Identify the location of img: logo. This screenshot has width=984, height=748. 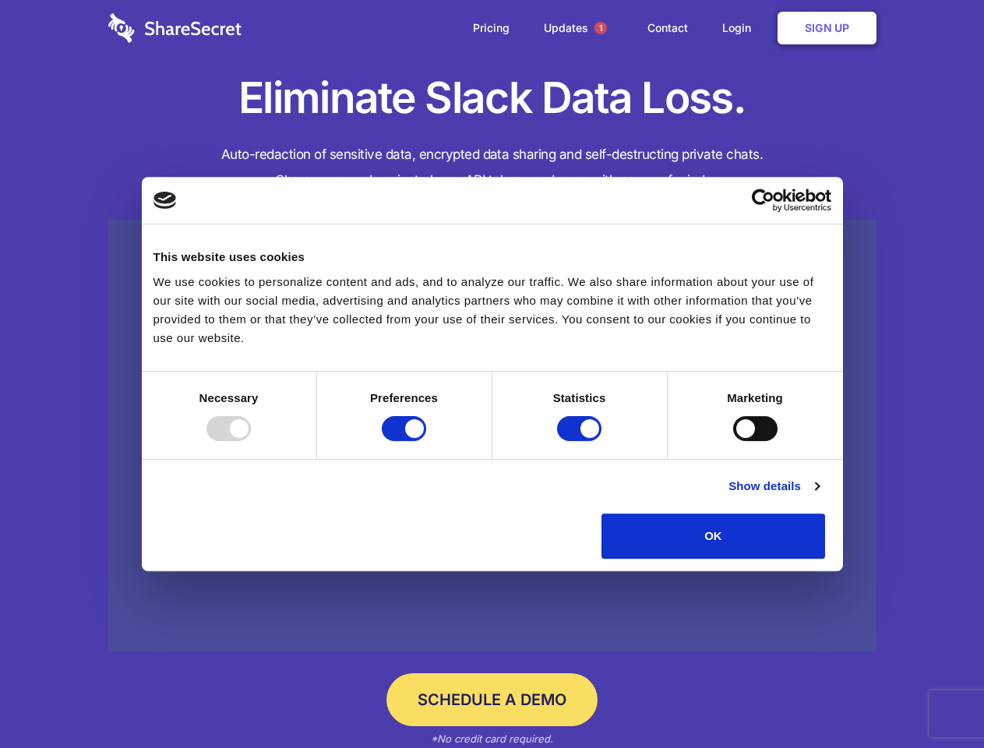
(165, 200).